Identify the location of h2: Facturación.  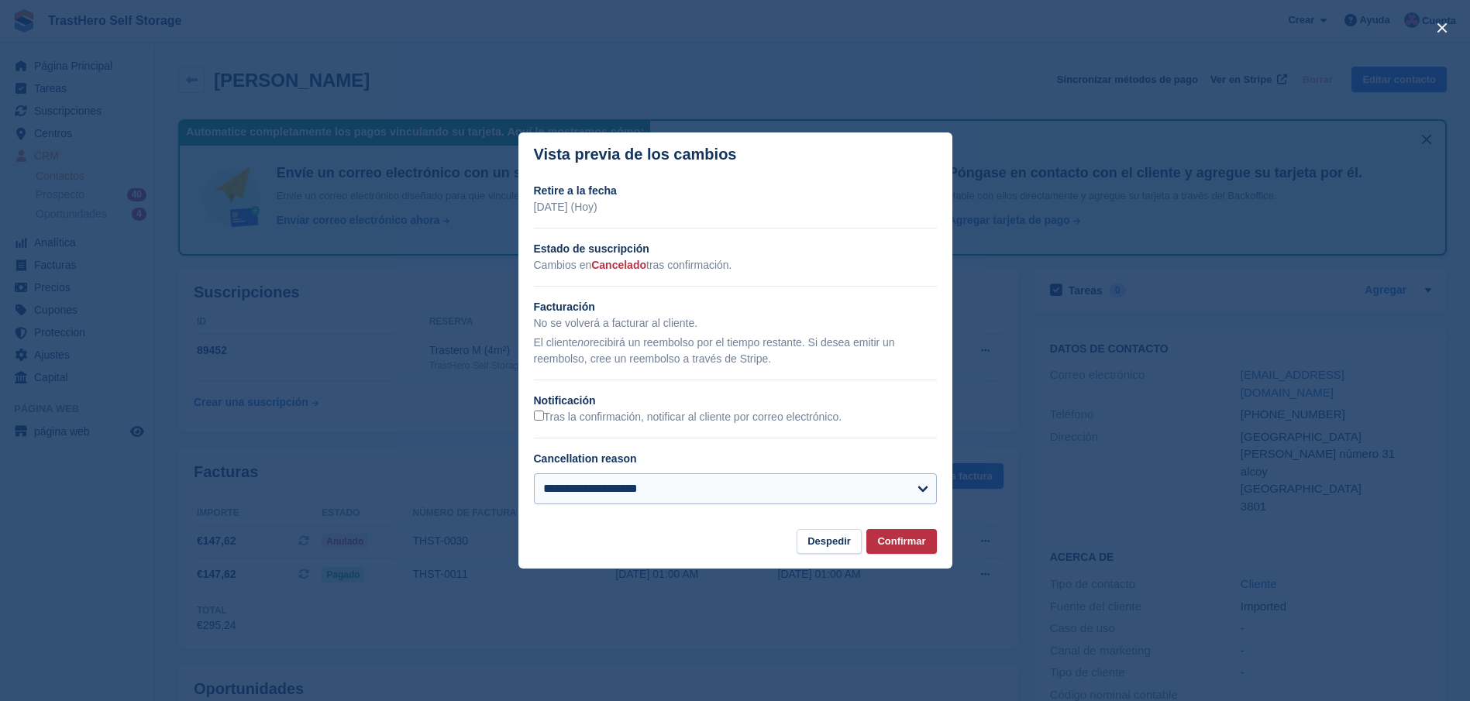
(735, 307).